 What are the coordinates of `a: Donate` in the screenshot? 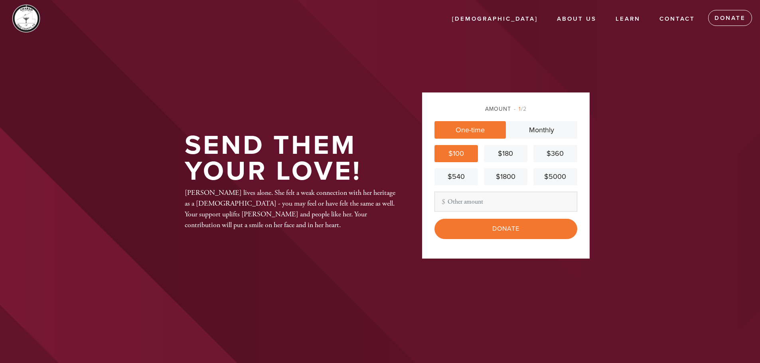 It's located at (730, 18).